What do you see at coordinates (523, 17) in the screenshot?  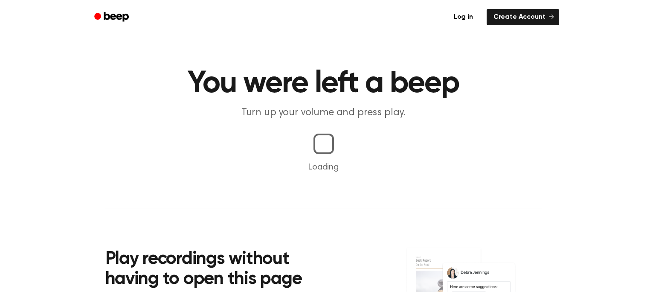 I see `a: Create Account` at bounding box center [523, 17].